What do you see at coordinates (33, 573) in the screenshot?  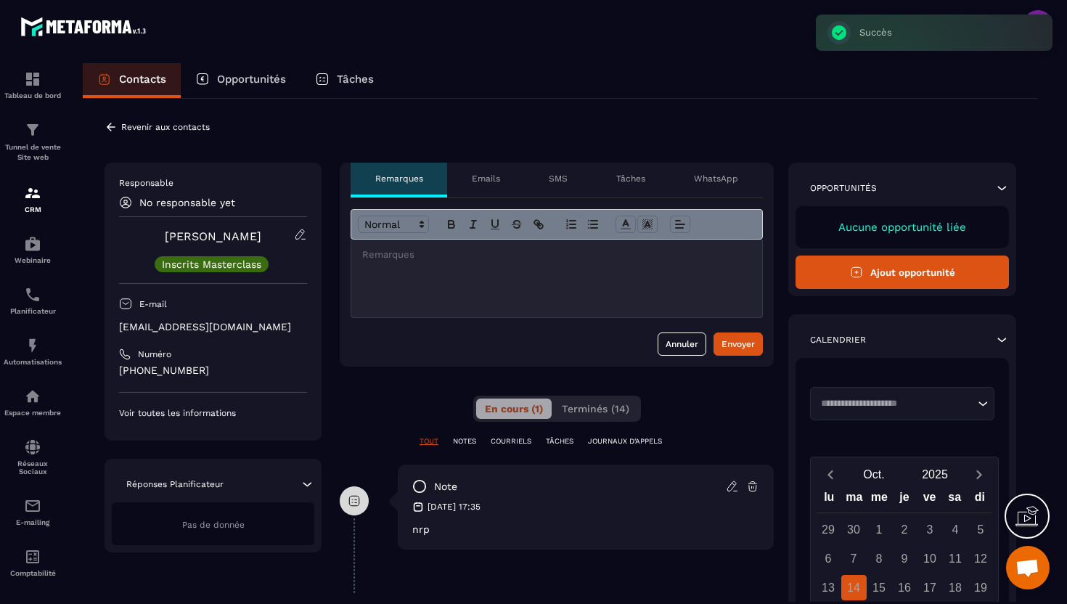 I see `p: Comptabilité` at bounding box center [33, 573].